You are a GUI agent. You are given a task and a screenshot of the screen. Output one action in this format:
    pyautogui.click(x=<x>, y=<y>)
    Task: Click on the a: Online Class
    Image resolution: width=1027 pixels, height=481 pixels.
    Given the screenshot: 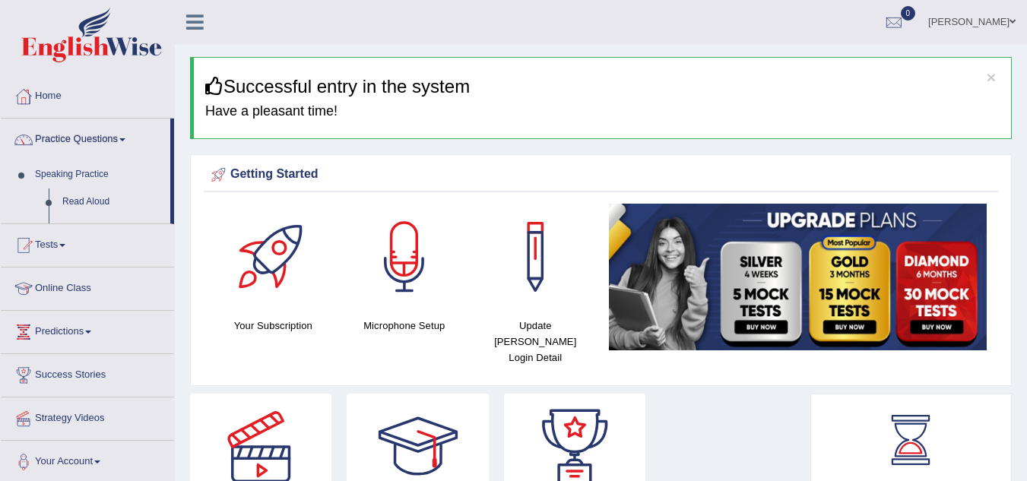 What is the action you would take?
    pyautogui.click(x=87, y=287)
    